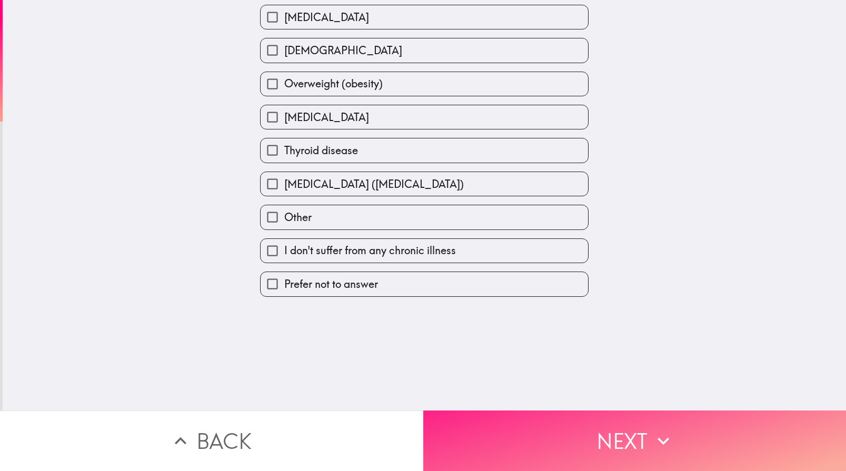 The width and height of the screenshot is (846, 471). What do you see at coordinates (370, 250) in the screenshot?
I see `span: I don't suffer from any chronic illness` at bounding box center [370, 250].